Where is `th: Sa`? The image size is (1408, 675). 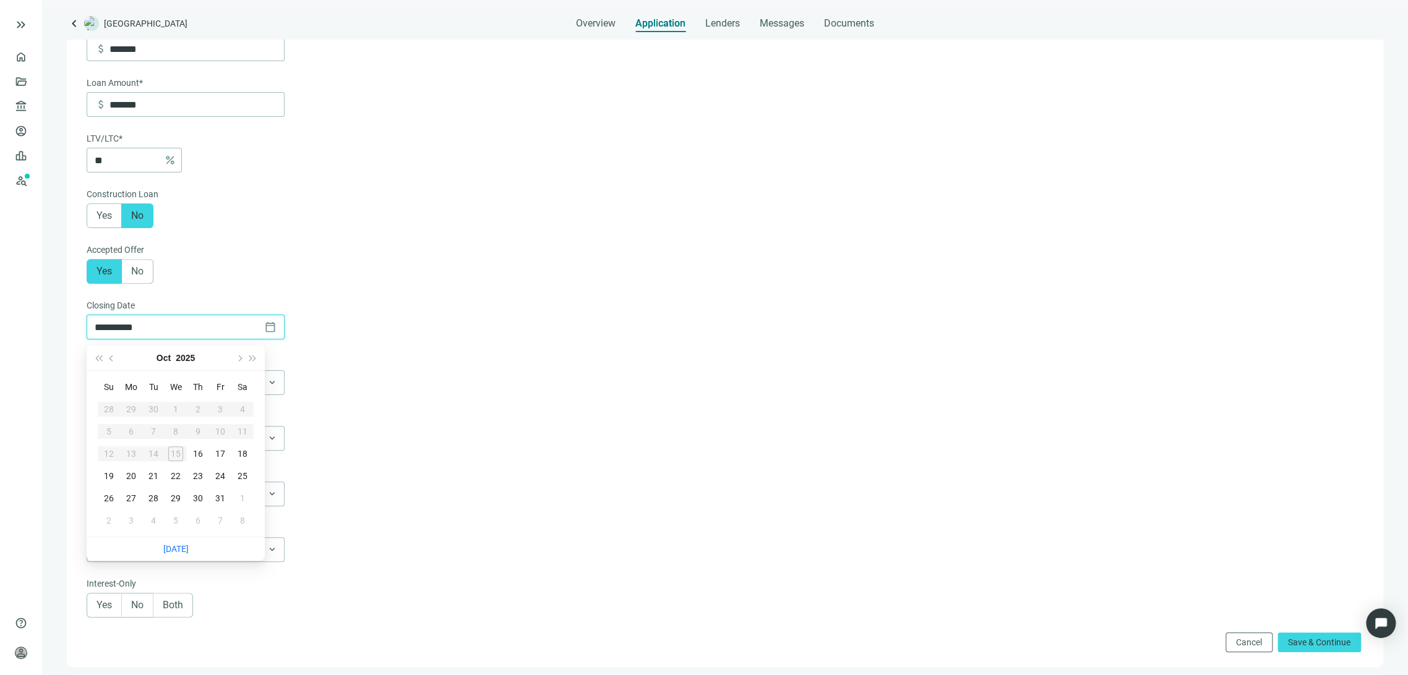 th: Sa is located at coordinates (242, 387).